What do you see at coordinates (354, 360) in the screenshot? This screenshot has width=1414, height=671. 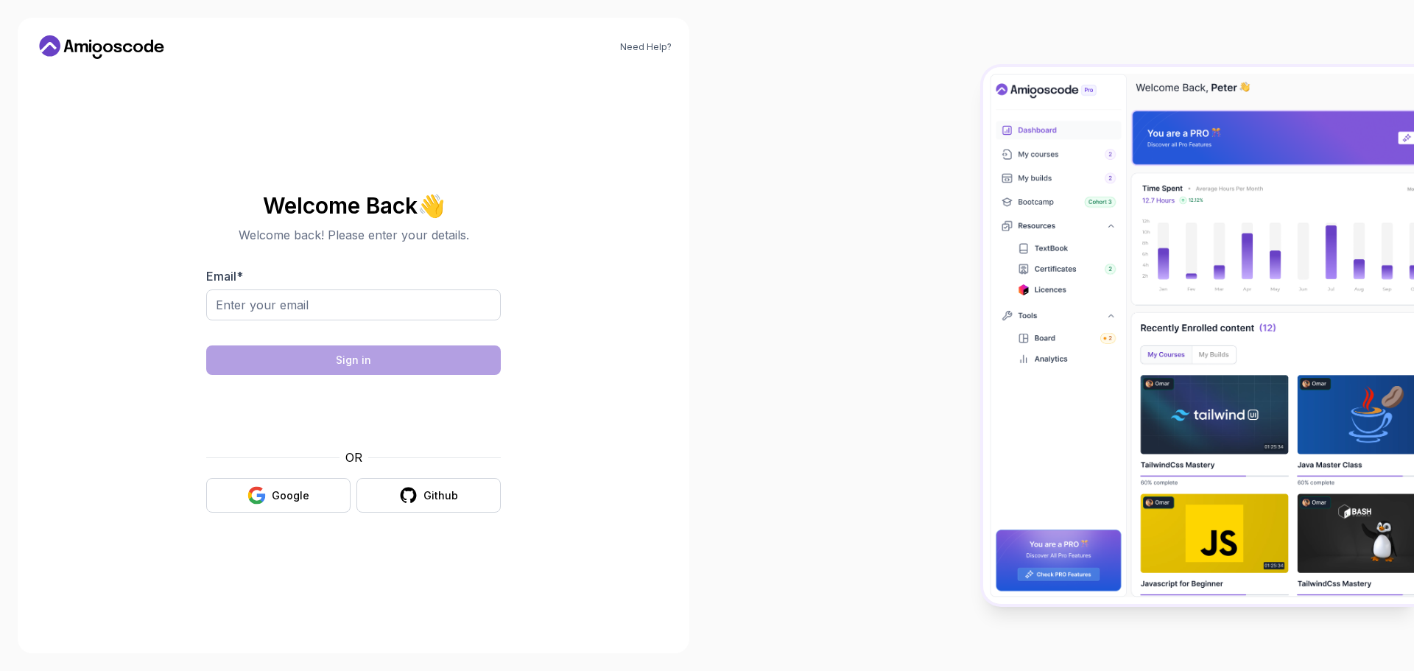 I see `button: Sign in` at bounding box center [354, 360].